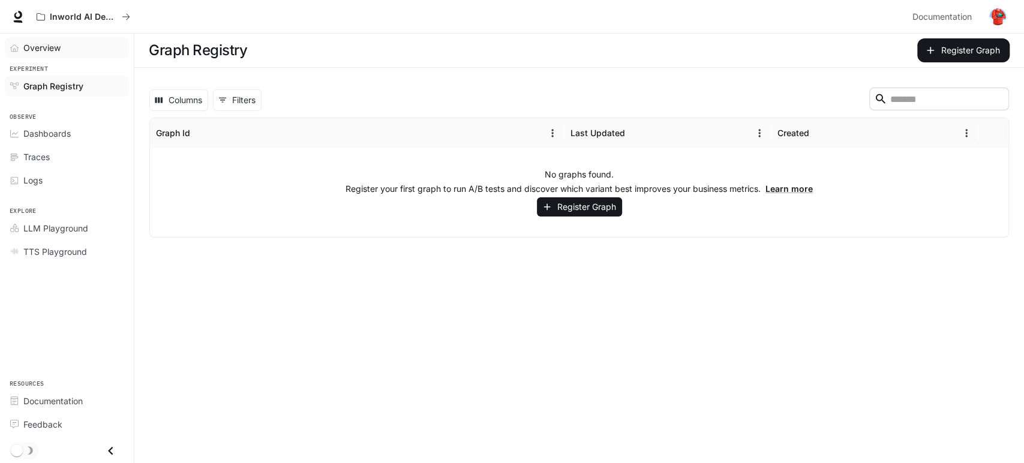 The image size is (1024, 463). Describe the element at coordinates (237, 100) in the screenshot. I see `button: Show filters` at that location.